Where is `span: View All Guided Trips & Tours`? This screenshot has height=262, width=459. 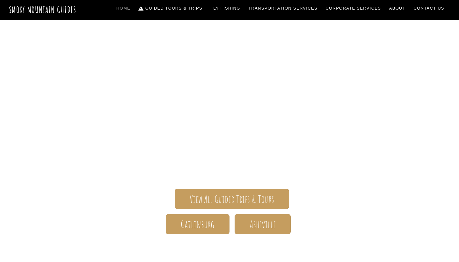 span: View All Guided Trips & Tours is located at coordinates (232, 199).